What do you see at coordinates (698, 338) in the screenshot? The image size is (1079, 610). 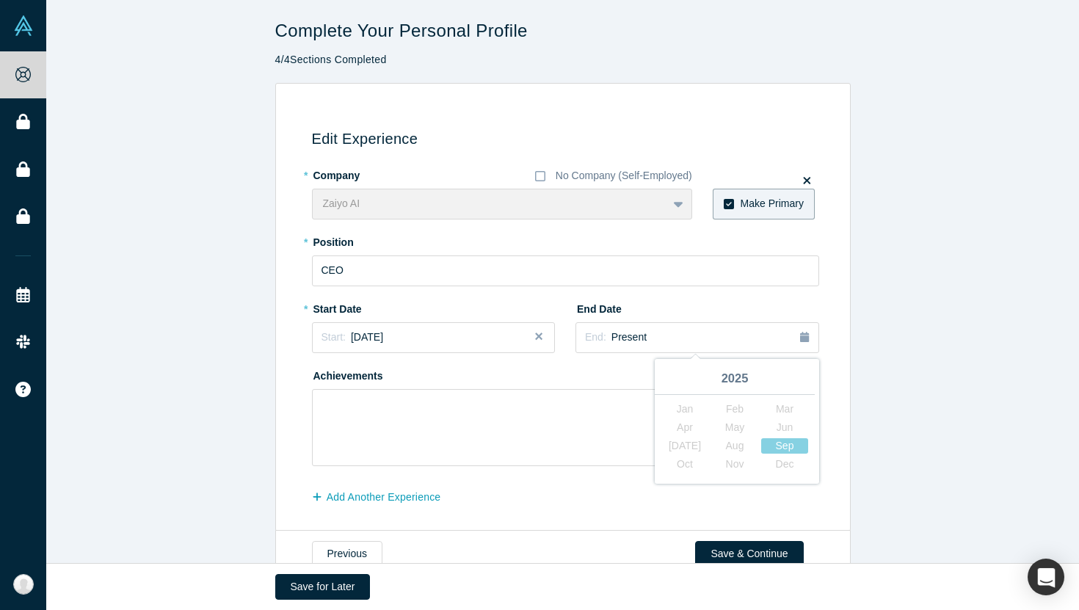 I see `button: End:Present` at bounding box center [698, 338].